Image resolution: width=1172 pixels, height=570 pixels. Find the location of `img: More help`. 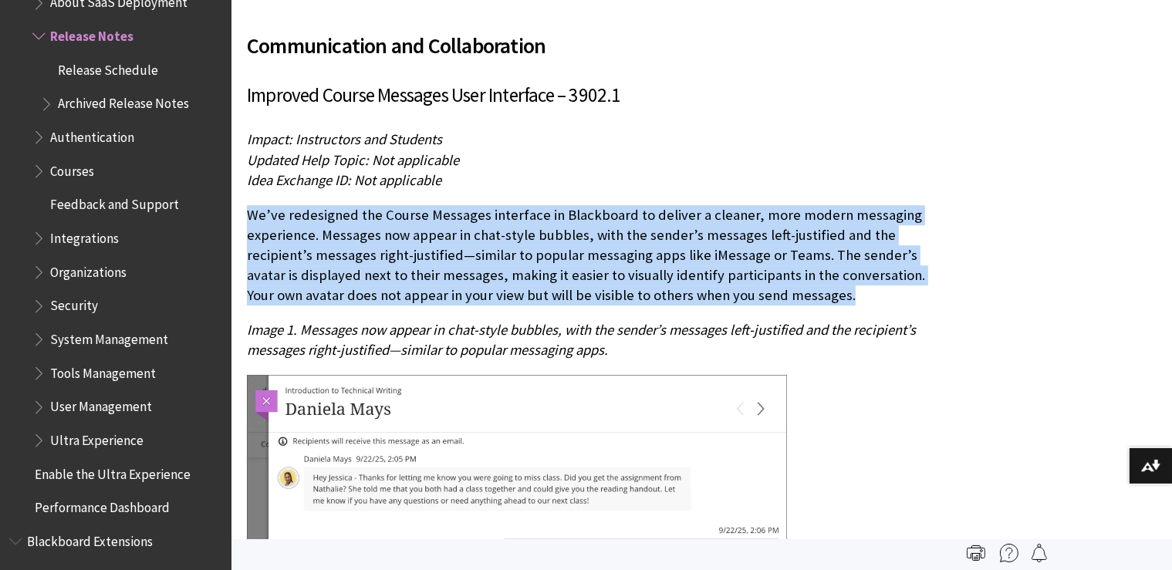

img: More help is located at coordinates (1009, 553).